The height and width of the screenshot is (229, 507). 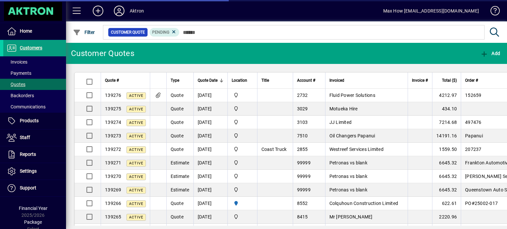 What do you see at coordinates (26, 31) in the screenshot?
I see `span: Home` at bounding box center [26, 31].